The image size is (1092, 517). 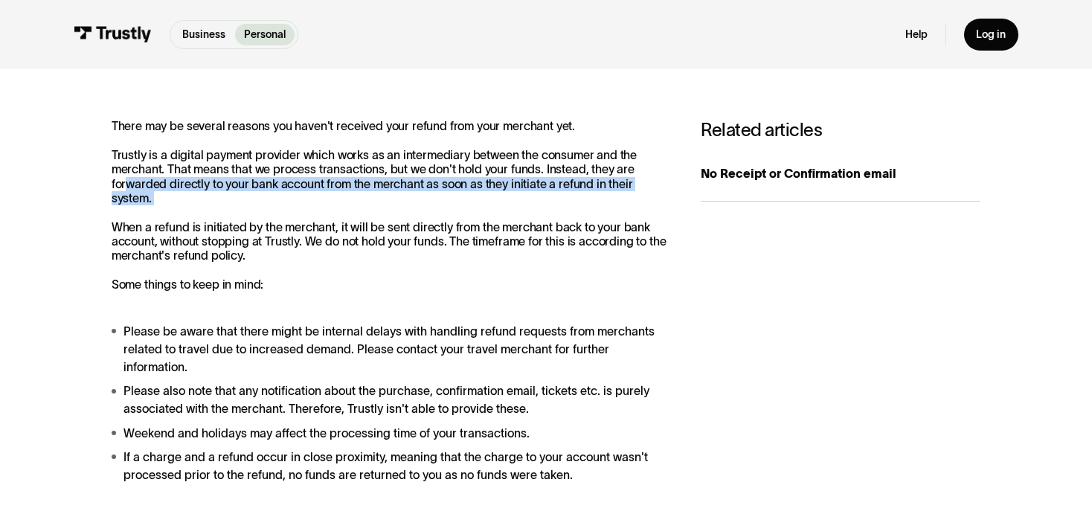 What do you see at coordinates (391, 349) in the screenshot?
I see `li: Please be aware that there might be internal delays with handling refund requests from merchants ...` at bounding box center [391, 349].